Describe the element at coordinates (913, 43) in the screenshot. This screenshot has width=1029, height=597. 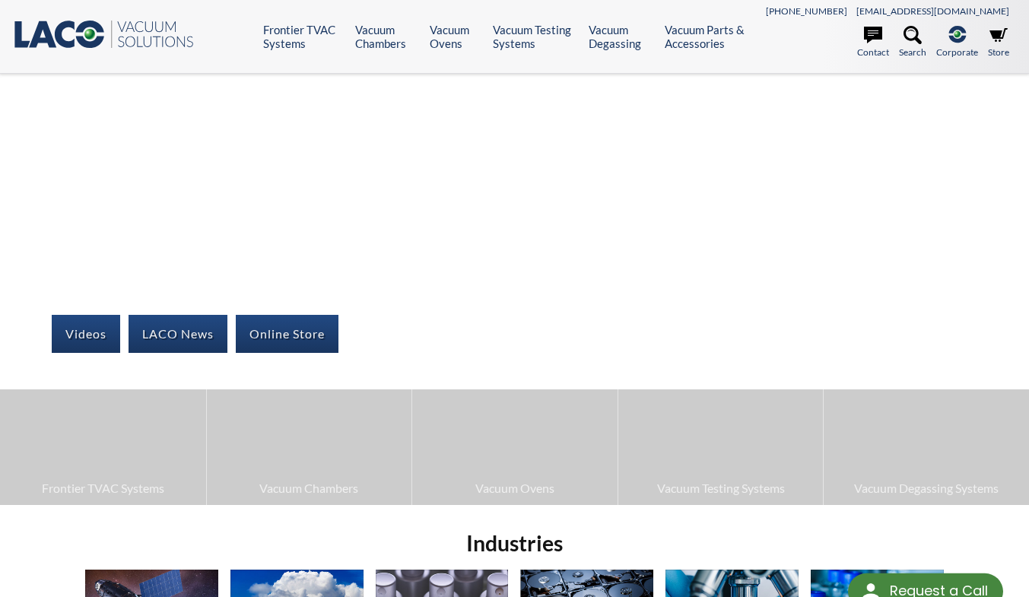
I see `a: Search` at that location.